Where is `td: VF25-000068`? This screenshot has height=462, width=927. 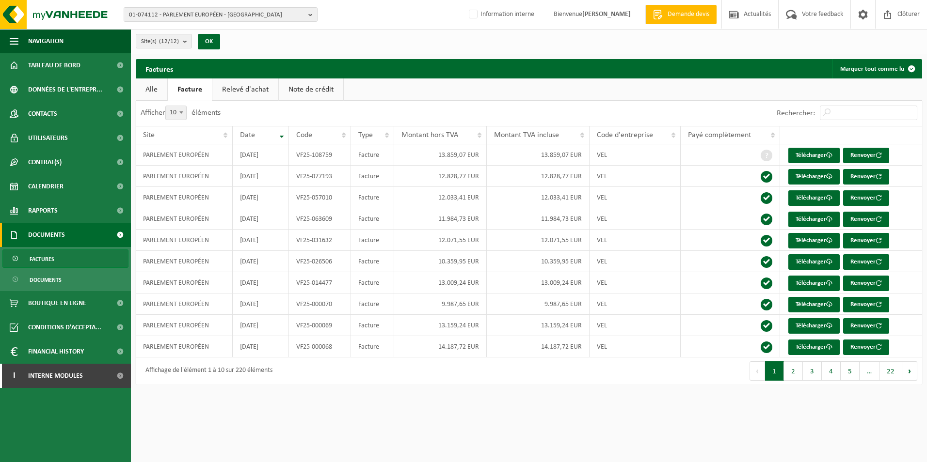 td: VF25-000068 is located at coordinates (320, 347).